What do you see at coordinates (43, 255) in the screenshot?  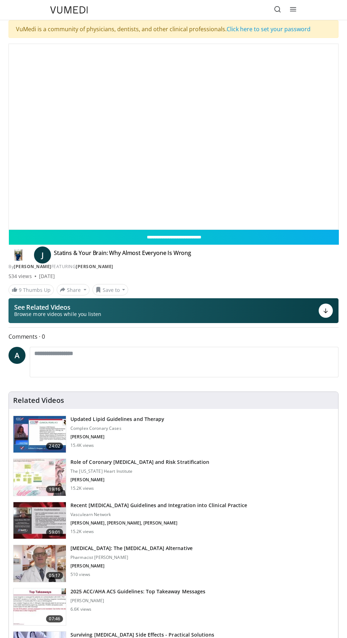 I see `a: J` at bounding box center [43, 255].